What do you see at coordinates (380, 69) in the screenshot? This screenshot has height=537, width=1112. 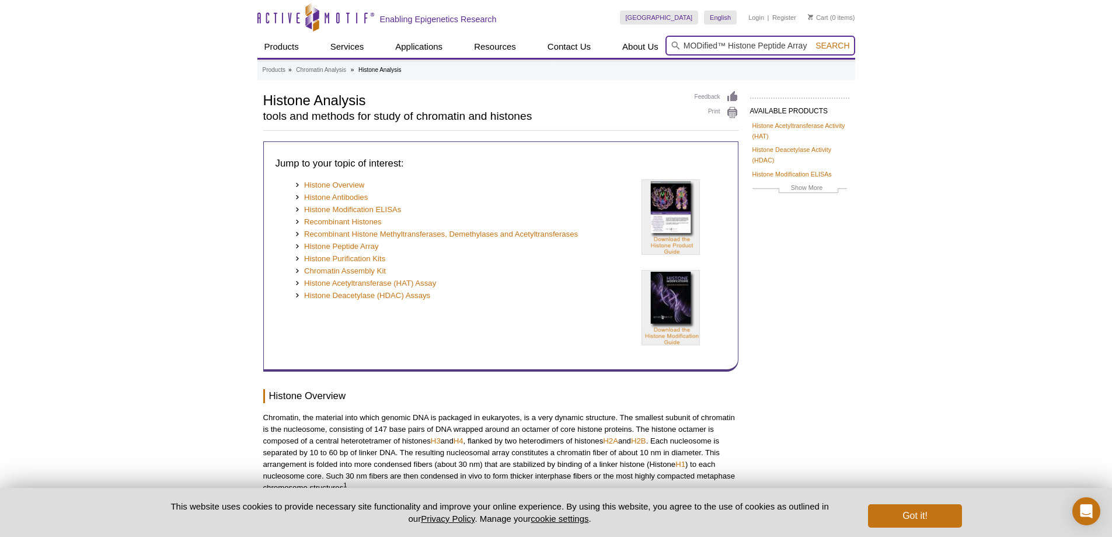 I see `li: Histone Analysis` at bounding box center [380, 69].